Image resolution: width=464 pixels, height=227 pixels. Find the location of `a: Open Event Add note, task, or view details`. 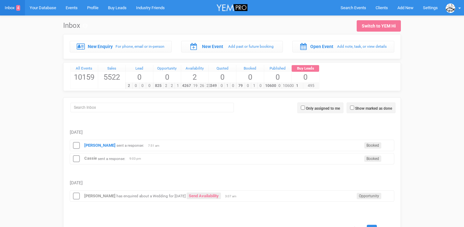

a: Open Event Add note, task, or view details is located at coordinates (343, 46).